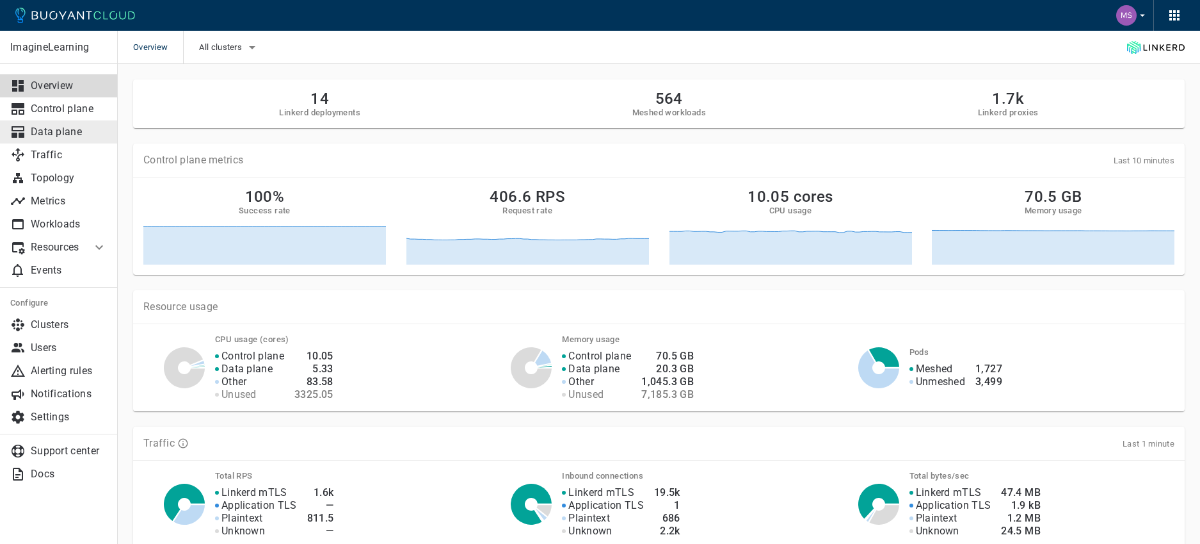 The height and width of the screenshot is (544, 1200). What do you see at coordinates (56, 247) in the screenshot?
I see `p: Resources` at bounding box center [56, 247].